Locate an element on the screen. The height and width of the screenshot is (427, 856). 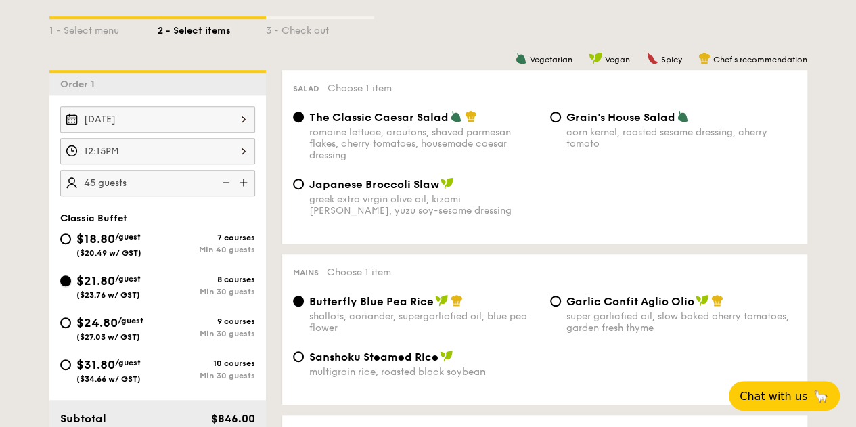
span: $31.80 is located at coordinates (95, 365).